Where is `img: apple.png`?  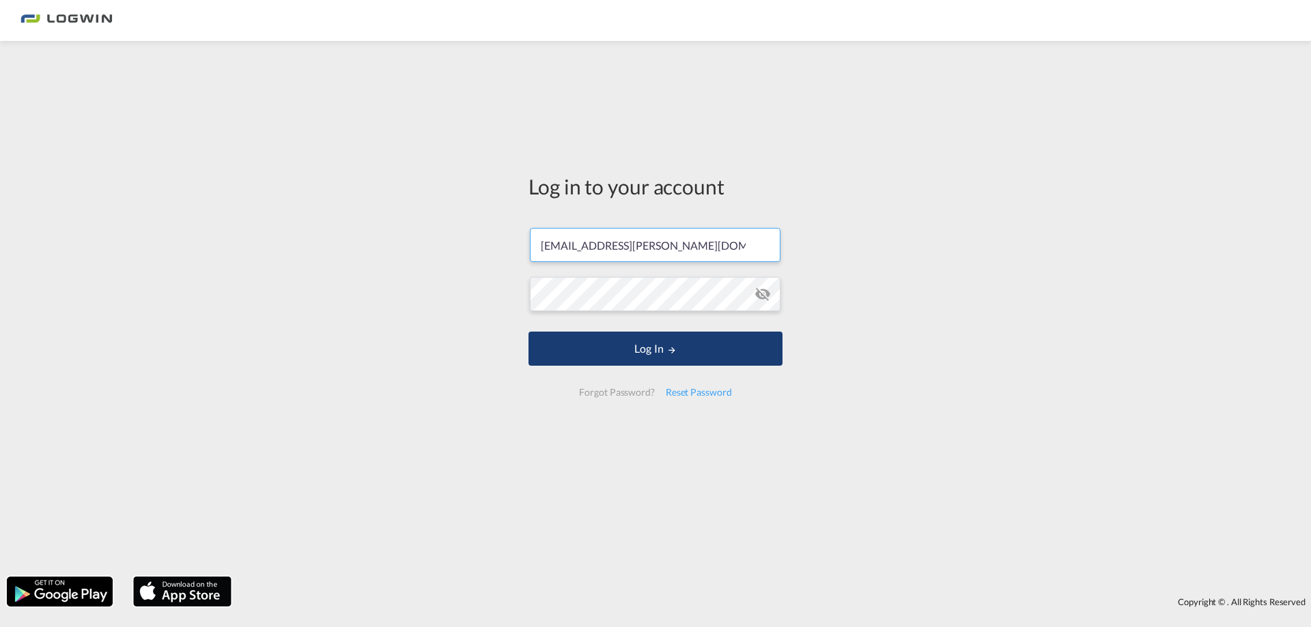
img: apple.png is located at coordinates (182, 592).